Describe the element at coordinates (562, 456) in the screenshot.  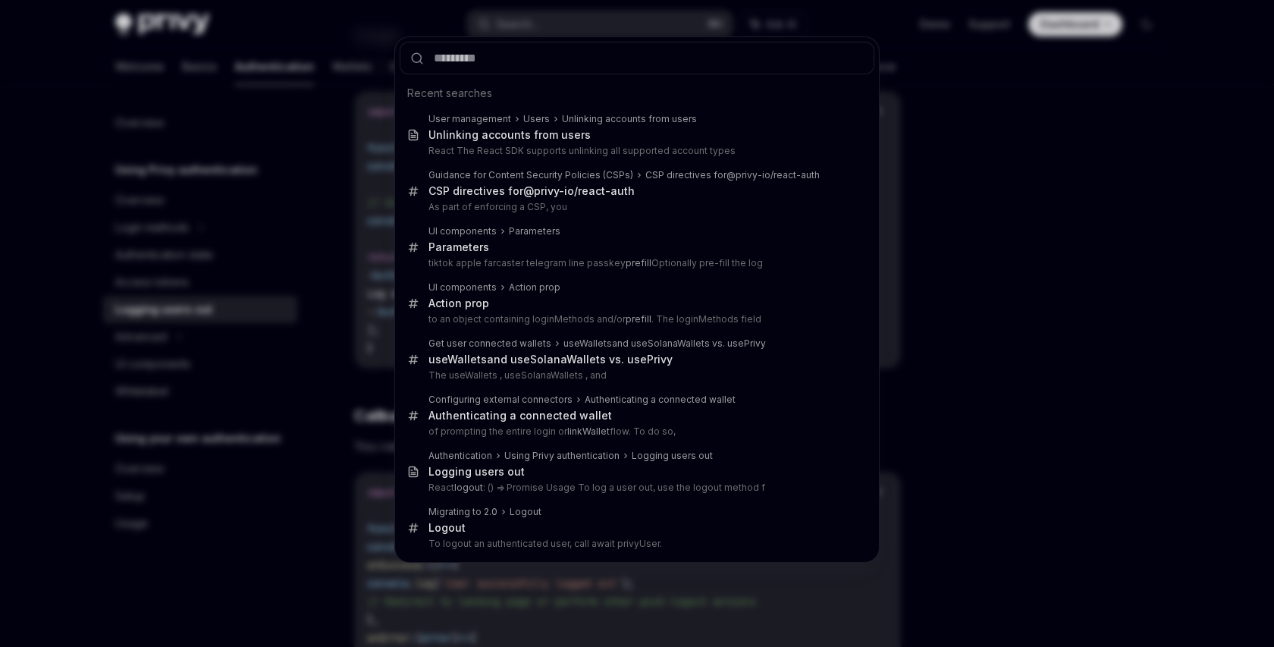
I see `div: Using Privy authentication` at that location.